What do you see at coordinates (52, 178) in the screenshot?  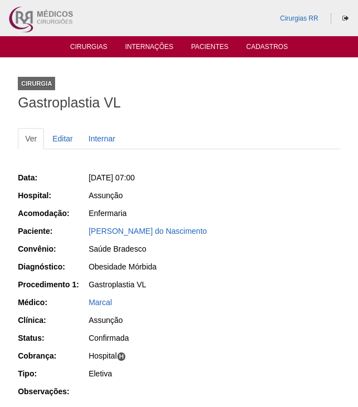 I see `div: Data:` at bounding box center [52, 178].